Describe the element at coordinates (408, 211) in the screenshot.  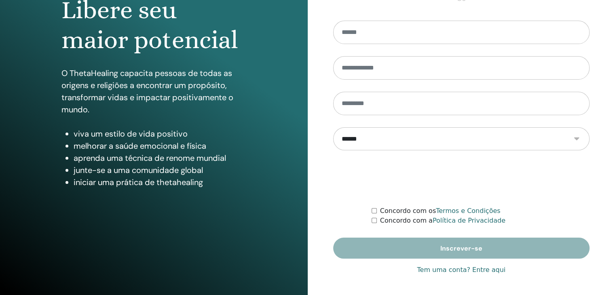
I see `font: Concordo com os` at that location.